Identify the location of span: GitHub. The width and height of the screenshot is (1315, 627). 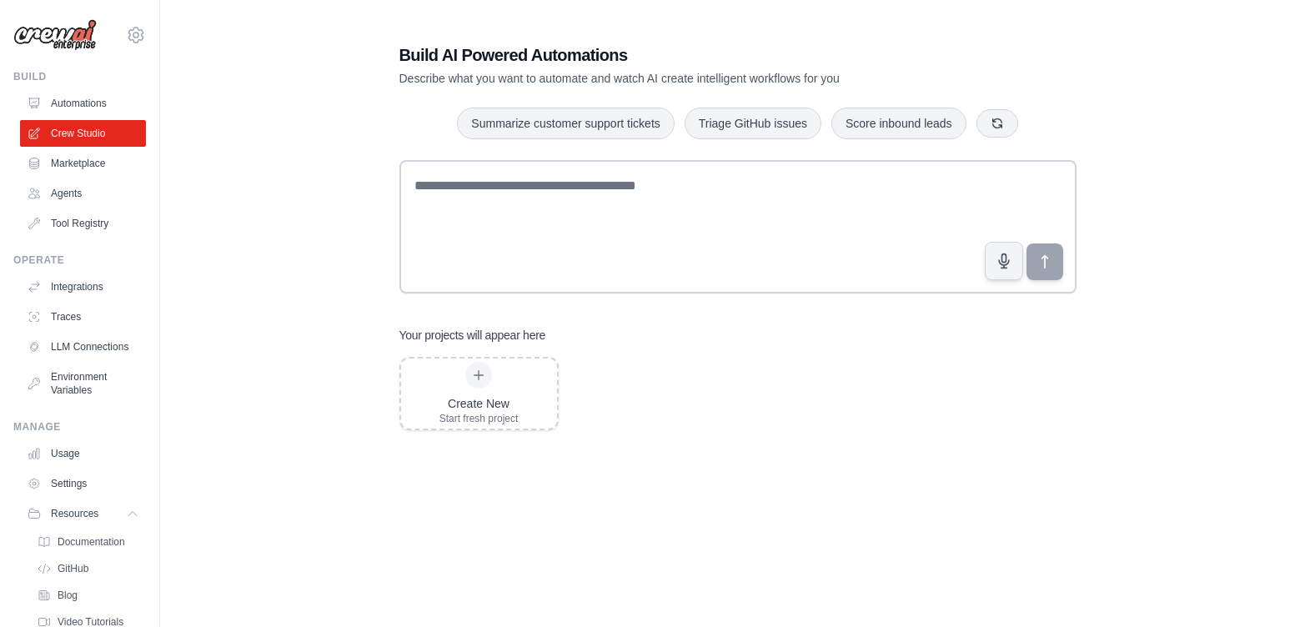
(73, 569).